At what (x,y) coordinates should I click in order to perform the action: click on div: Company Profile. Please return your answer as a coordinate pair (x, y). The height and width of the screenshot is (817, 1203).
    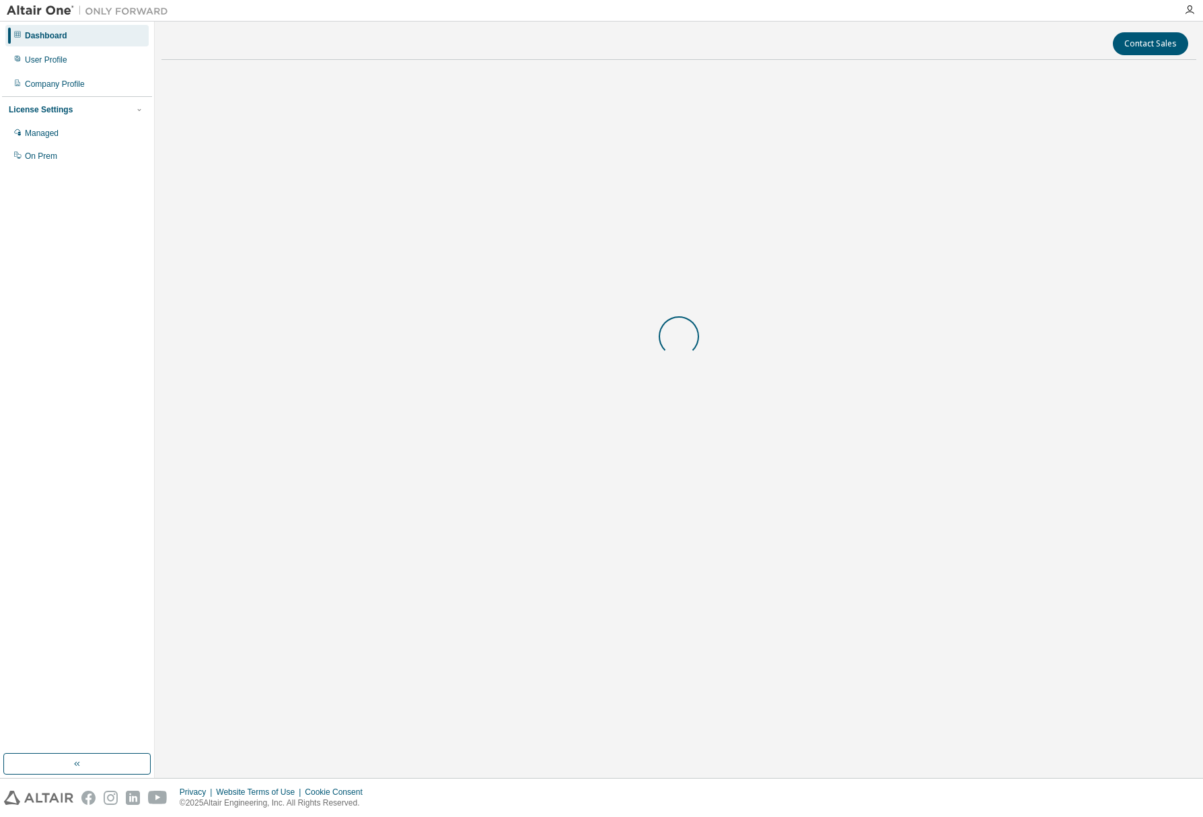
    Looking at the image, I should click on (55, 84).